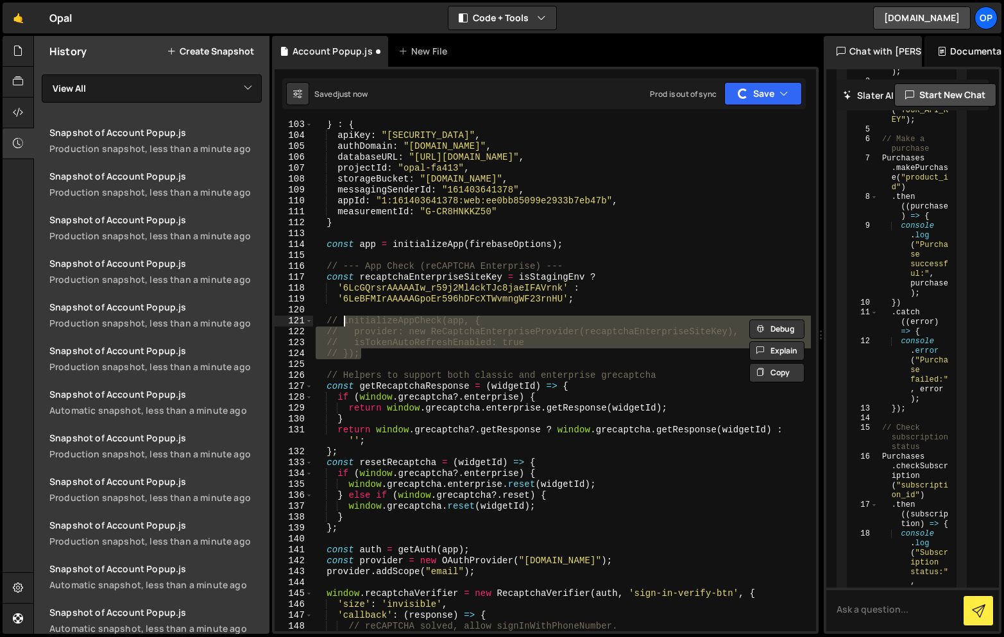 The height and width of the screenshot is (637, 1004). Describe the element at coordinates (863, 260) in the screenshot. I see `div: 9` at that location.